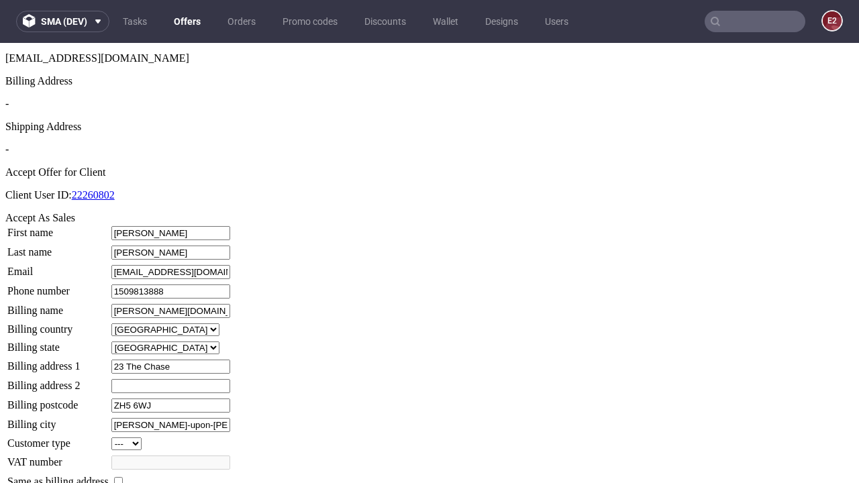 The image size is (859, 483). I want to click on button: sma (dev), so click(62, 21).